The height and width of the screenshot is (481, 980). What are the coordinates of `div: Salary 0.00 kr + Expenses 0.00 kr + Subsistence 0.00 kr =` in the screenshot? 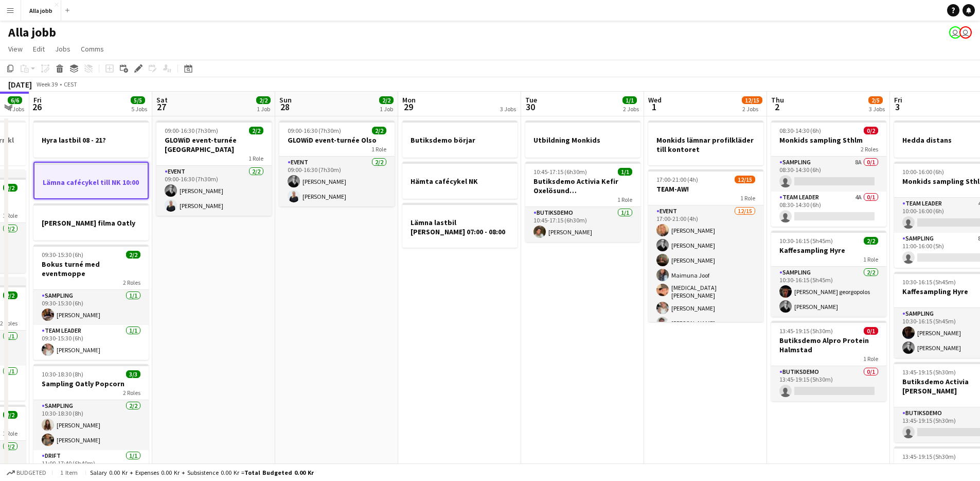 It's located at (202, 472).